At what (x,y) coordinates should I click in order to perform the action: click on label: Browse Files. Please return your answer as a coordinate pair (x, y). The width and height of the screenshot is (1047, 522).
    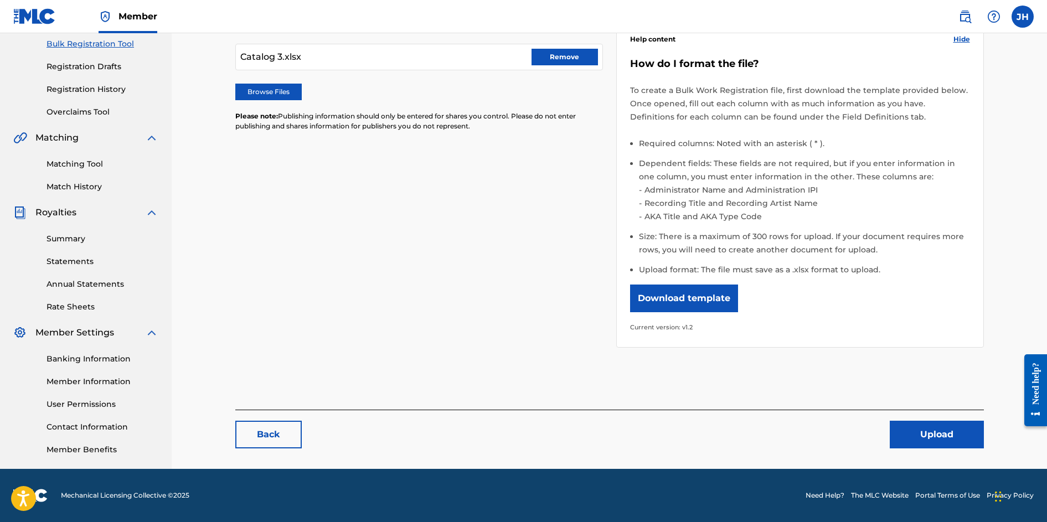
    Looking at the image, I should click on (268, 92).